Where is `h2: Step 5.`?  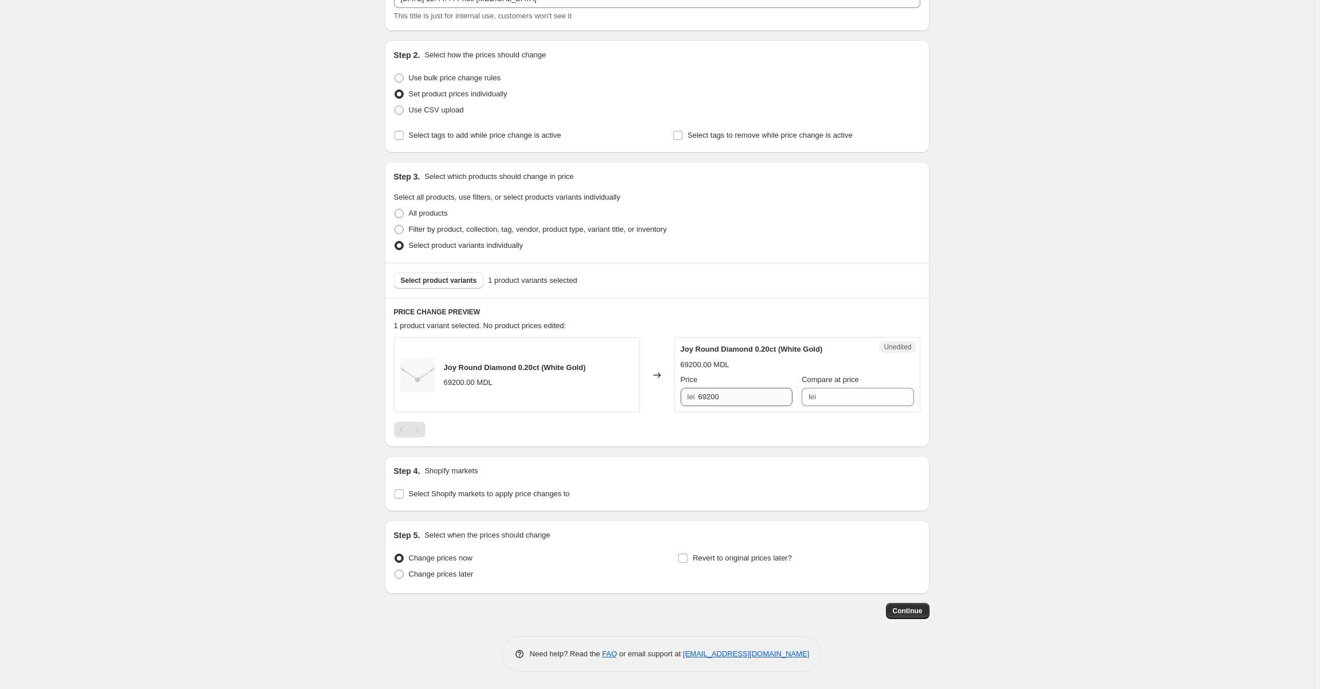 h2: Step 5. is located at coordinates (407, 535).